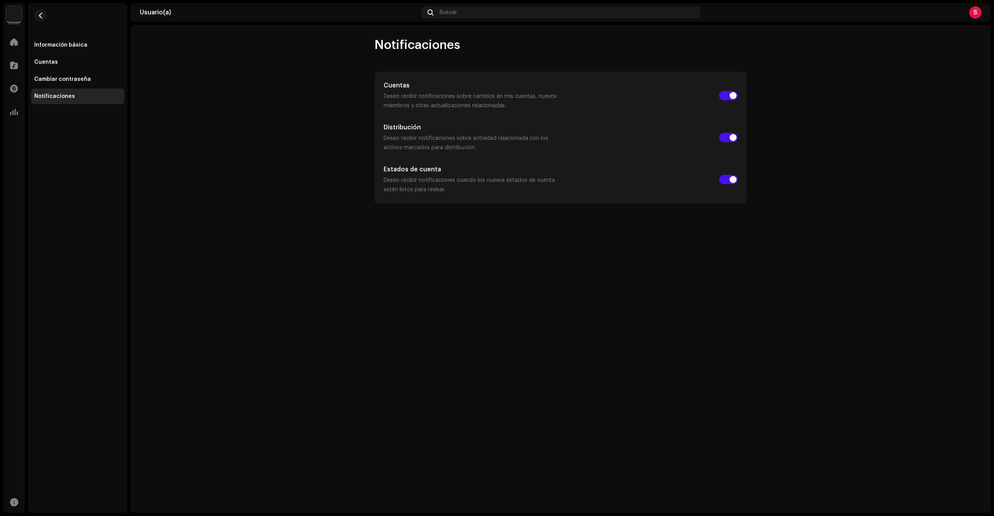  Describe the element at coordinates (471, 85) in the screenshot. I see `h5: Cuentas` at that location.